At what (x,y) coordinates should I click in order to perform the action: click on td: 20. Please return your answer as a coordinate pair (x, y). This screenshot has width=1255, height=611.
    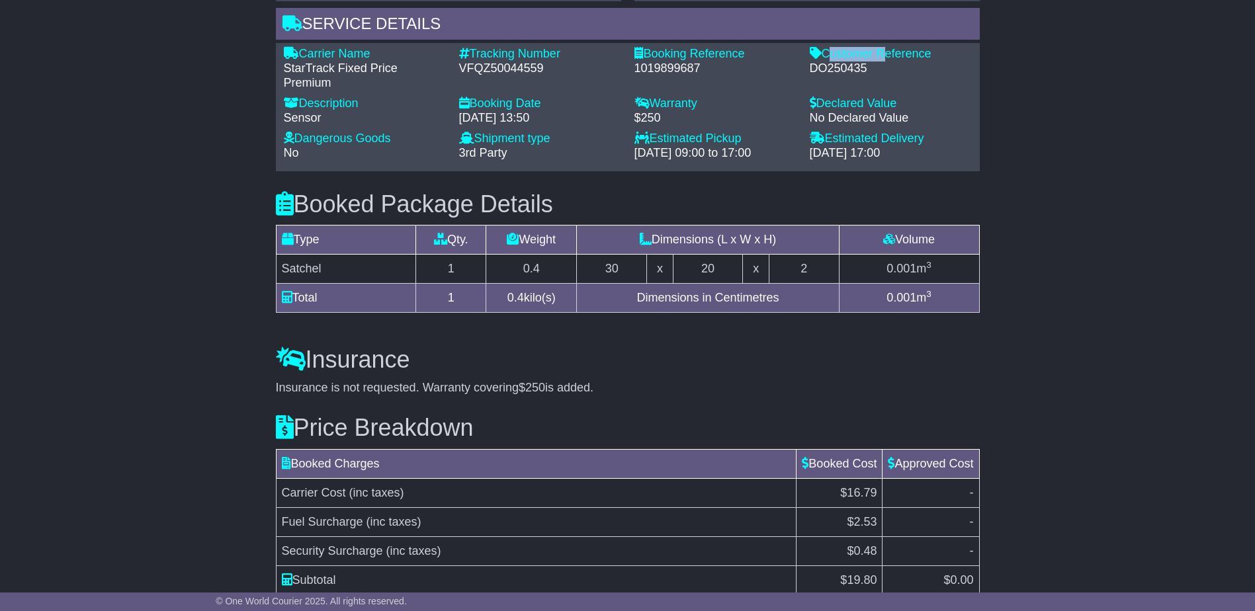
    Looking at the image, I should click on (708, 269).